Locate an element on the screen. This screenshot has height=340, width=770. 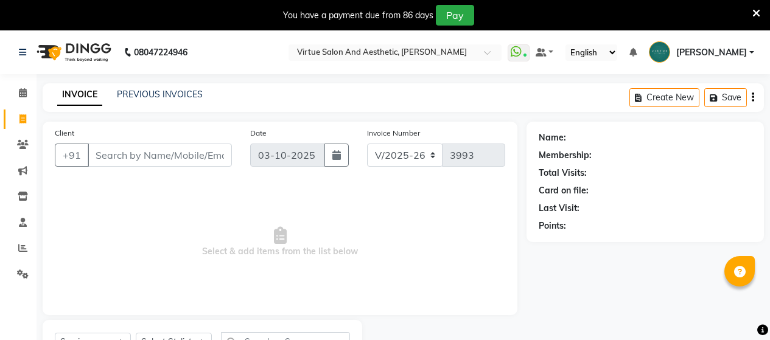
span: Select & add items from the list below is located at coordinates (280, 242).